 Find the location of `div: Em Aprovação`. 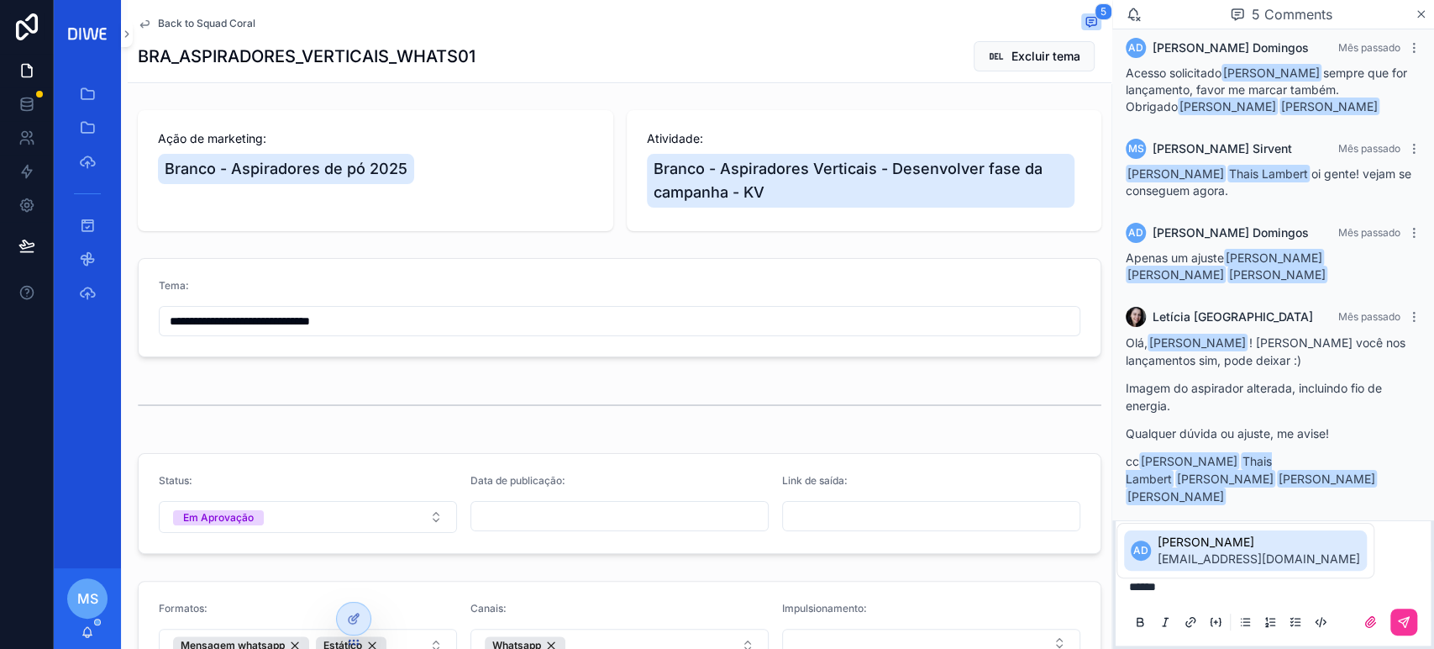

div: Em Aprovação is located at coordinates (218, 518).